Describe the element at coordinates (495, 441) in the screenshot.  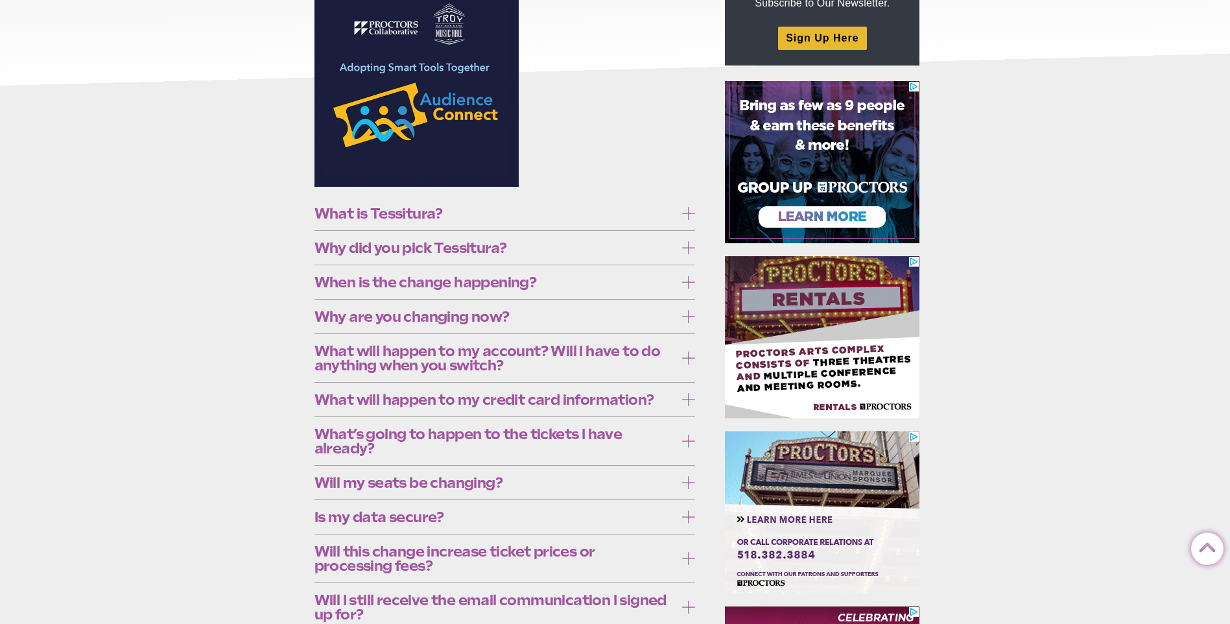
I see `span: What’s going to happen to the tickets I have already?` at that location.